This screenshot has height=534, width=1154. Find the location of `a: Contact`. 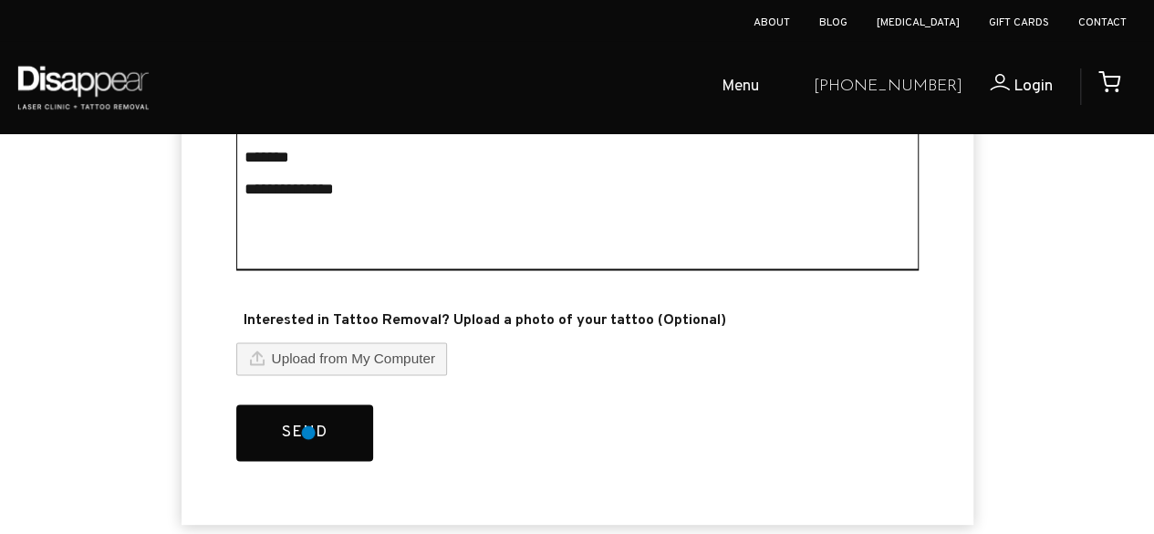

a: Contact is located at coordinates (1102, 23).